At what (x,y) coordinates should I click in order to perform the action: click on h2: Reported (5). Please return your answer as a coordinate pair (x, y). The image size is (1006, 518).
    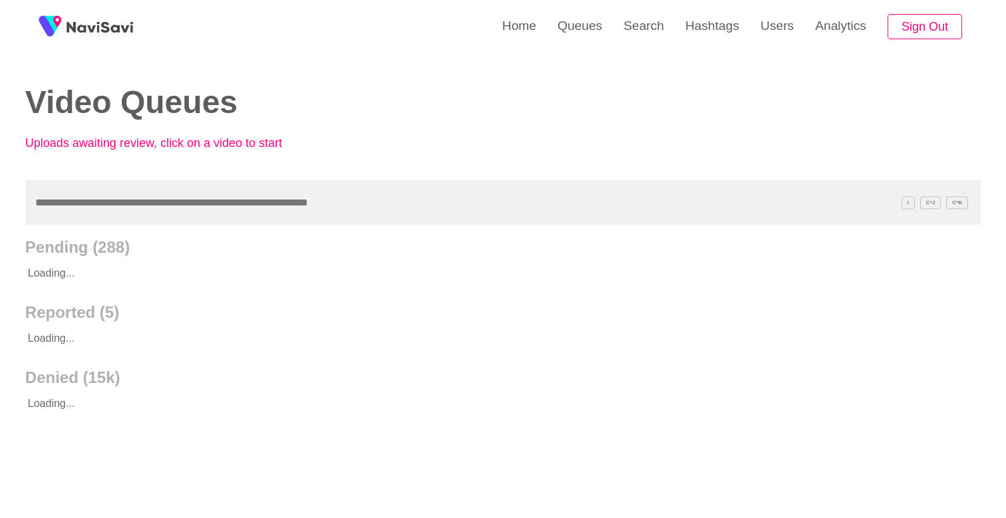
    Looking at the image, I should click on (503, 313).